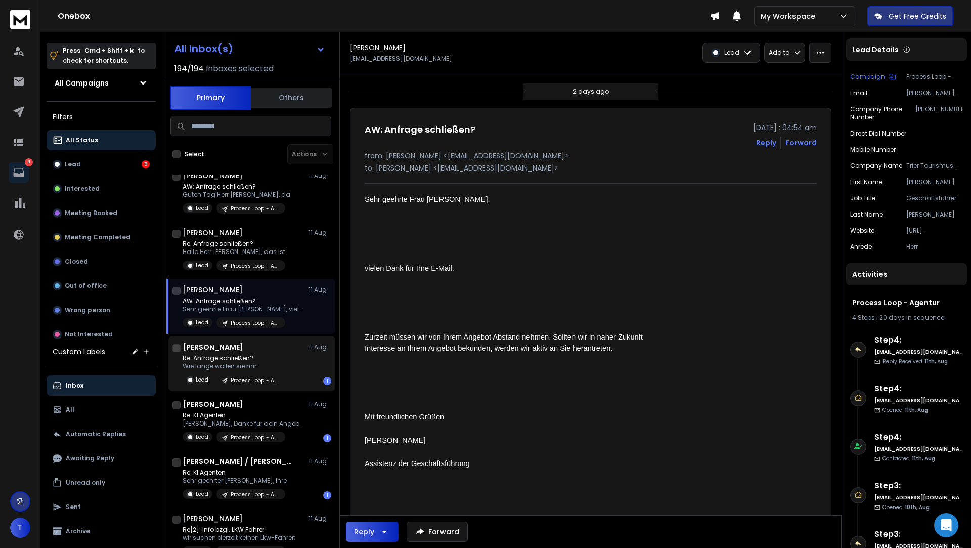 This screenshot has height=548, width=971. What do you see at coordinates (76, 262) in the screenshot?
I see `p: Closed` at bounding box center [76, 262].